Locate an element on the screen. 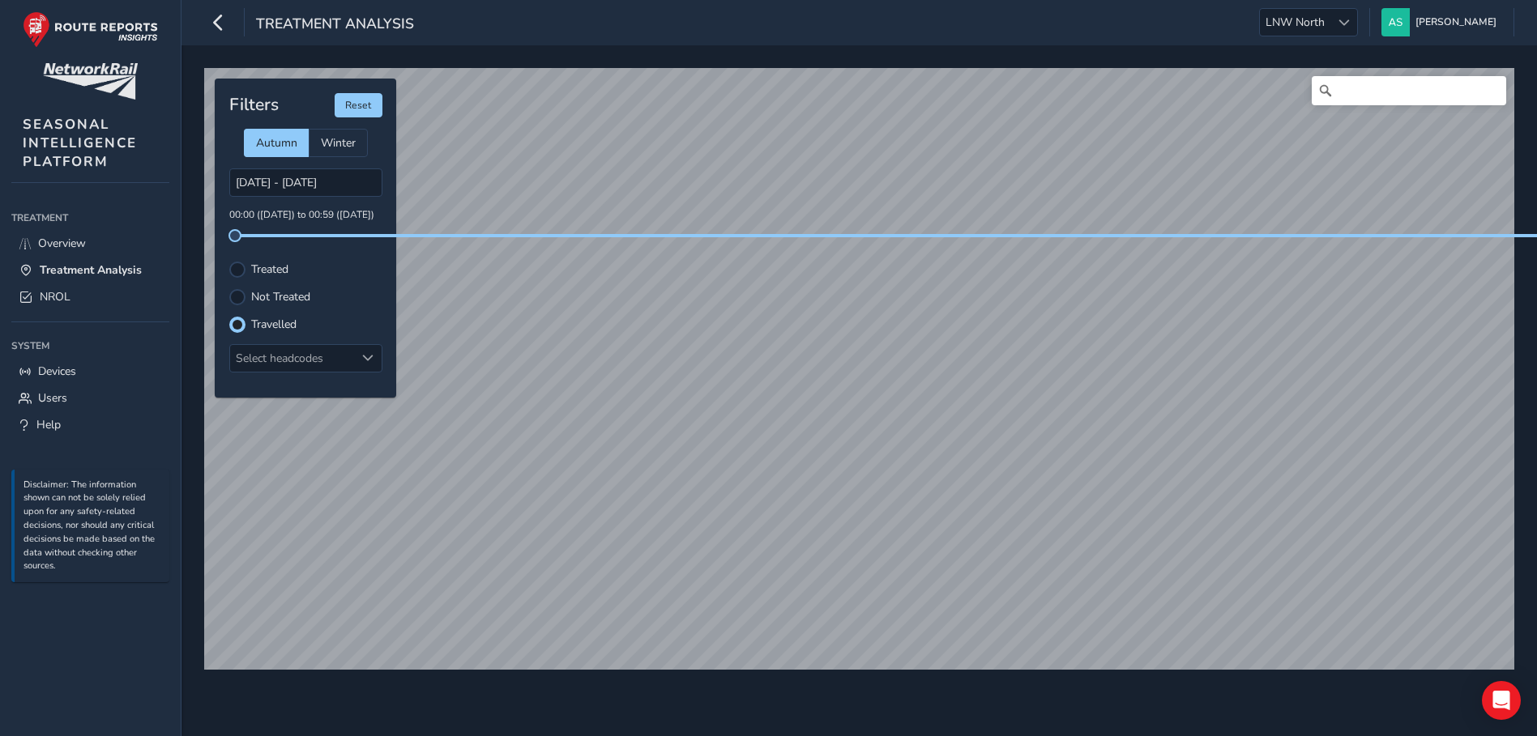 This screenshot has height=736, width=1537. a: NROL is located at coordinates (90, 296).